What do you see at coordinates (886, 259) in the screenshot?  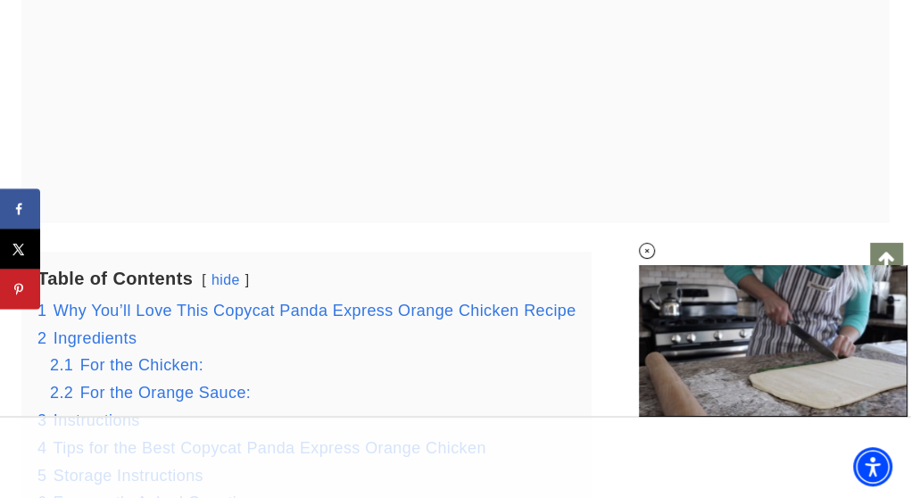 I see `a: Scroll to top` at bounding box center [886, 259].